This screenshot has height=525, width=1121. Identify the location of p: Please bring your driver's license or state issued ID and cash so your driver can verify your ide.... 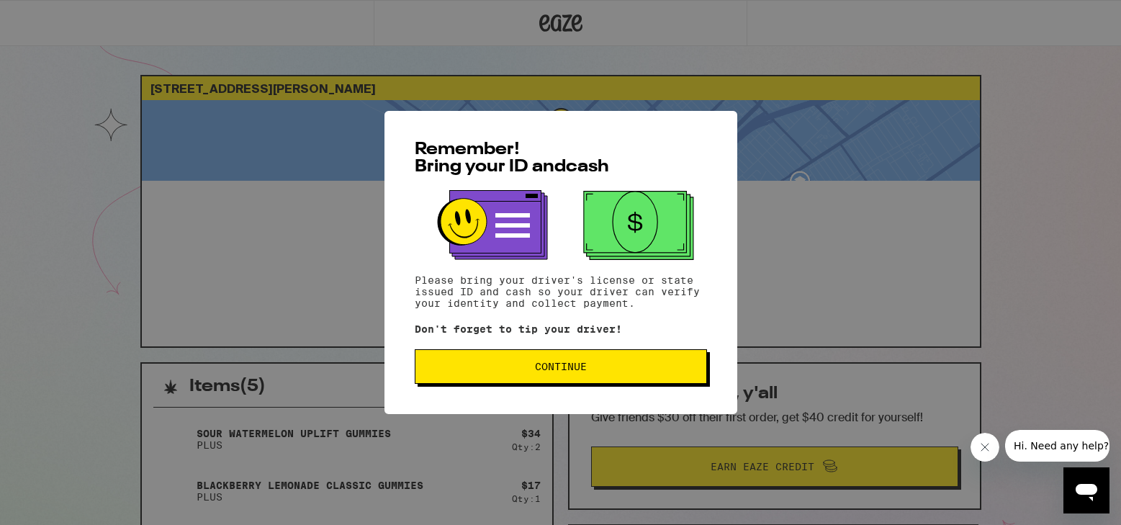
(561, 292).